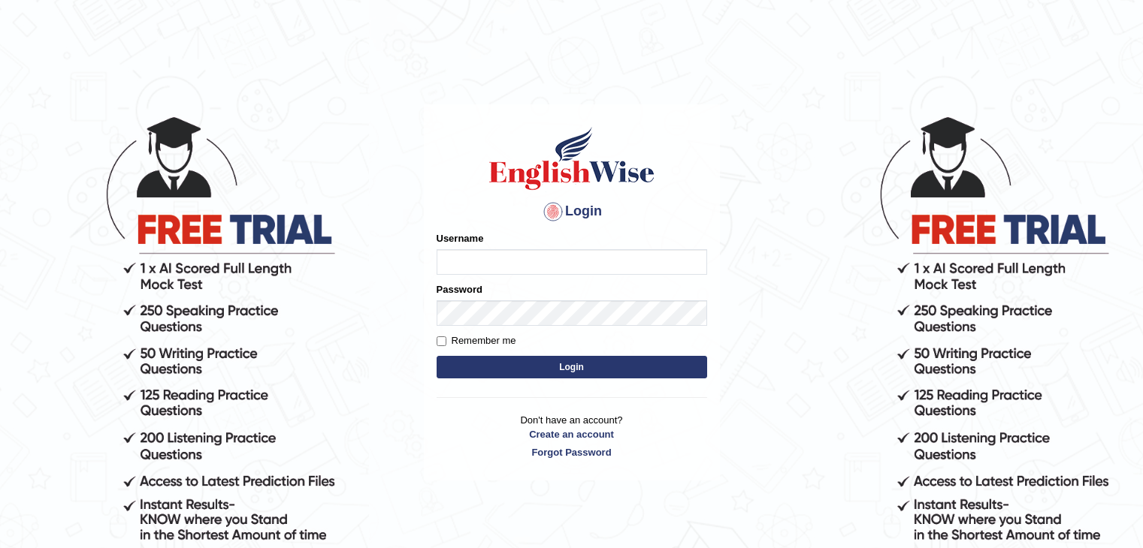 Image resolution: width=1143 pixels, height=548 pixels. I want to click on p: Don't have an account?, so click(572, 436).